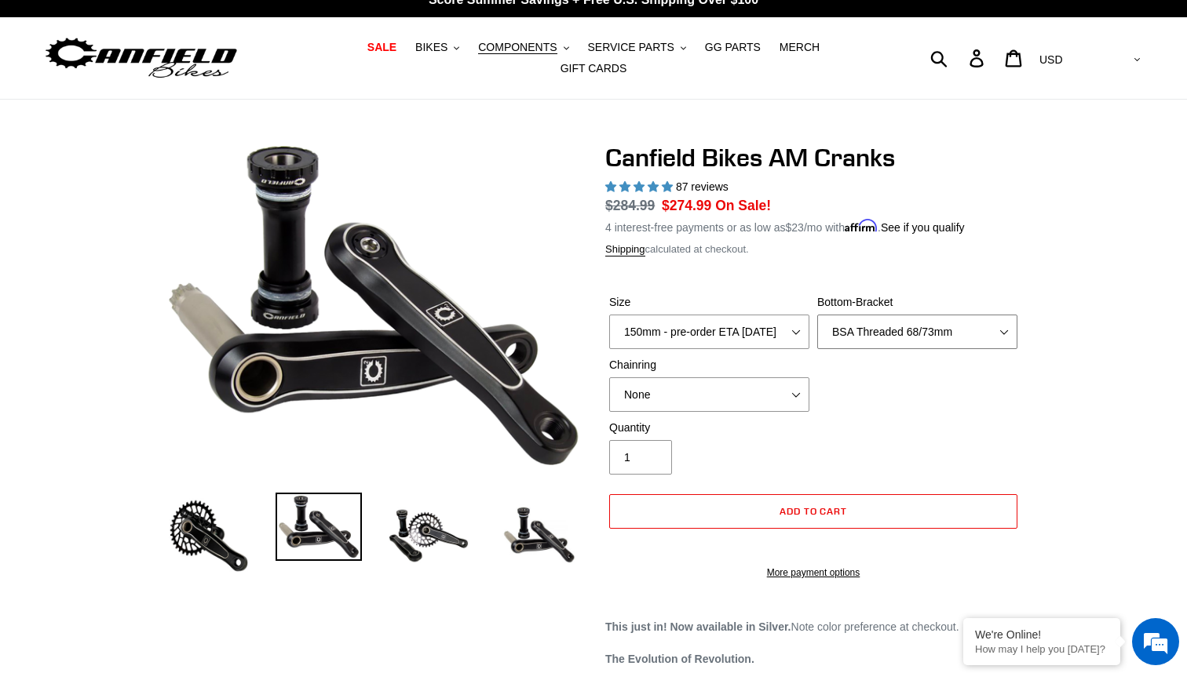 This screenshot has height=673, width=1187. What do you see at coordinates (861, 225) in the screenshot?
I see `span: Affirm` at bounding box center [861, 225].